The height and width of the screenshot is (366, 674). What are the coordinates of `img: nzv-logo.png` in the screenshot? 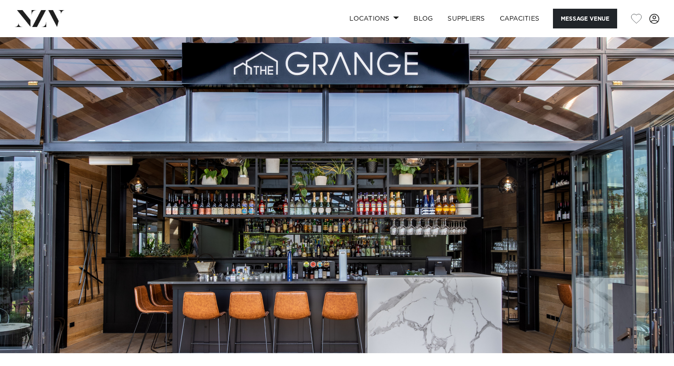 It's located at (39, 18).